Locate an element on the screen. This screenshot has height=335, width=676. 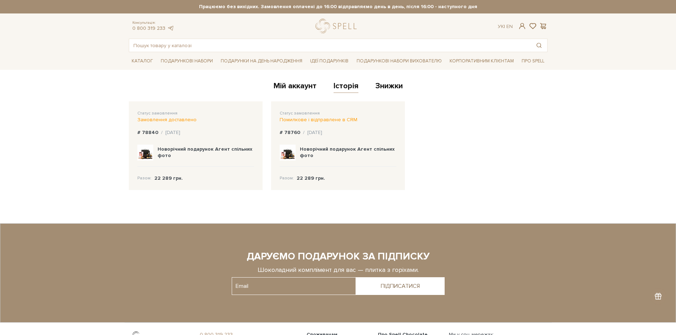
a: Ідеї подарунків is located at coordinates (329, 61).